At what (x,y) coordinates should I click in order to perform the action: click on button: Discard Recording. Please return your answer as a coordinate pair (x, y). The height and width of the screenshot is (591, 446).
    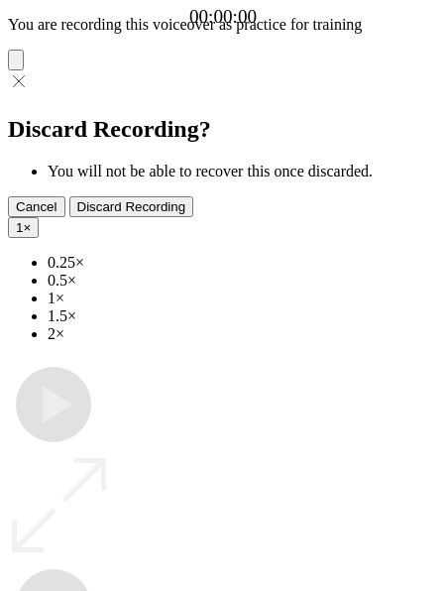
    Looking at the image, I should click on (132, 206).